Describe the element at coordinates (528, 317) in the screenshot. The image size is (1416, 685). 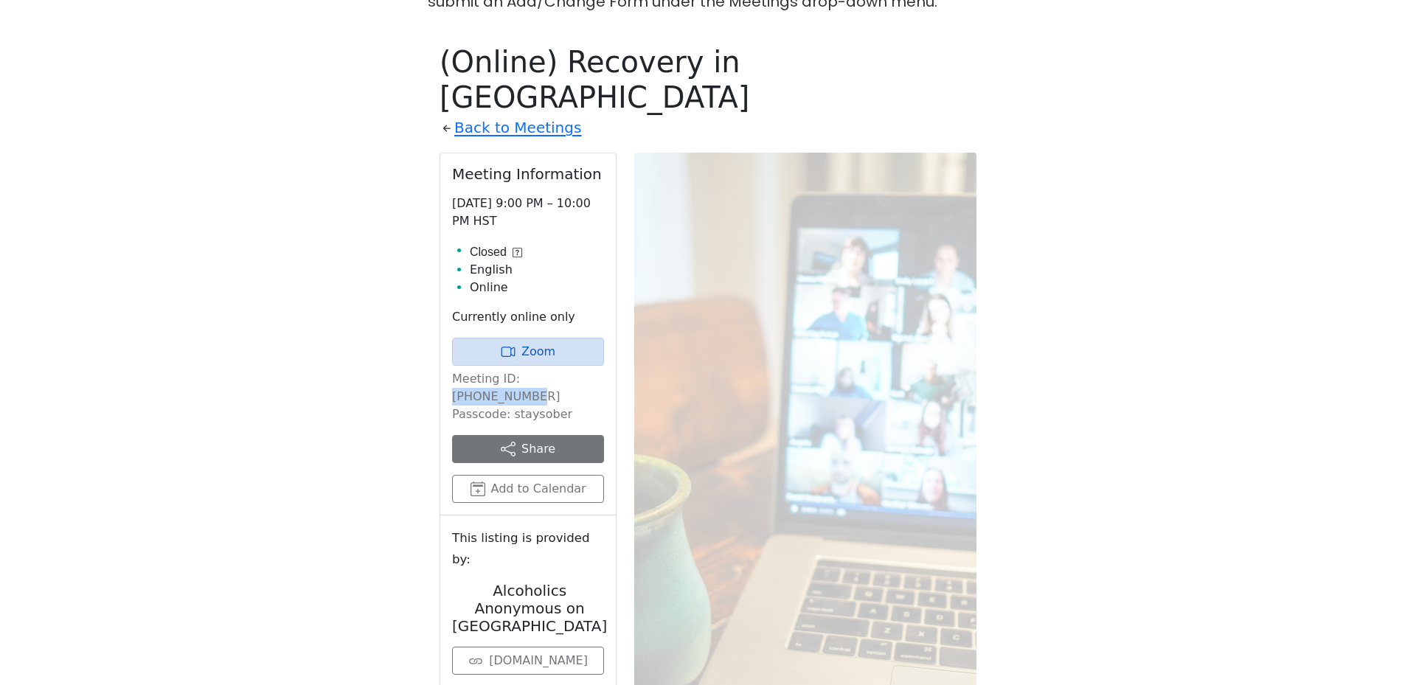
I see `p: Currently online only` at that location.